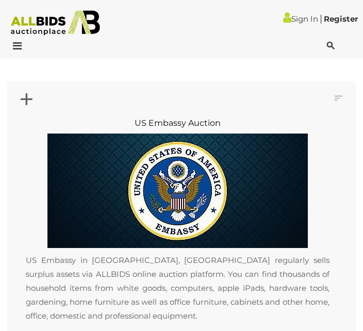  Describe the element at coordinates (341, 19) in the screenshot. I see `a: Register` at that location.